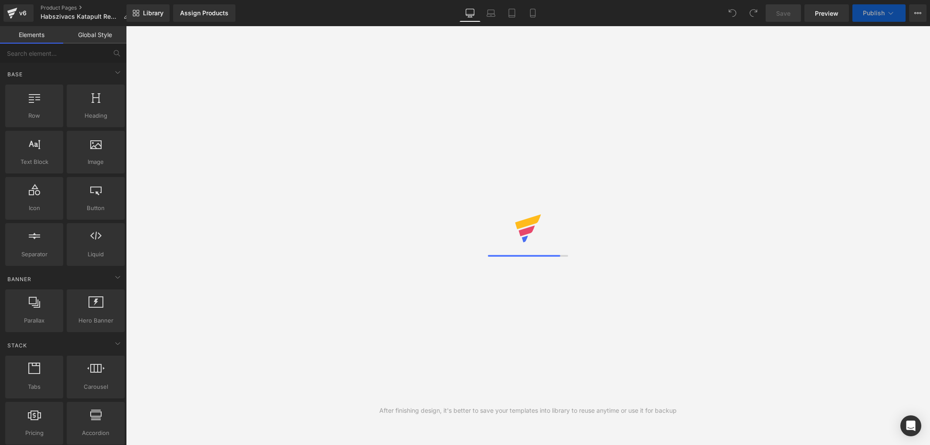 The width and height of the screenshot is (930, 445). What do you see at coordinates (34, 387) in the screenshot?
I see `span: Tabs` at bounding box center [34, 387].